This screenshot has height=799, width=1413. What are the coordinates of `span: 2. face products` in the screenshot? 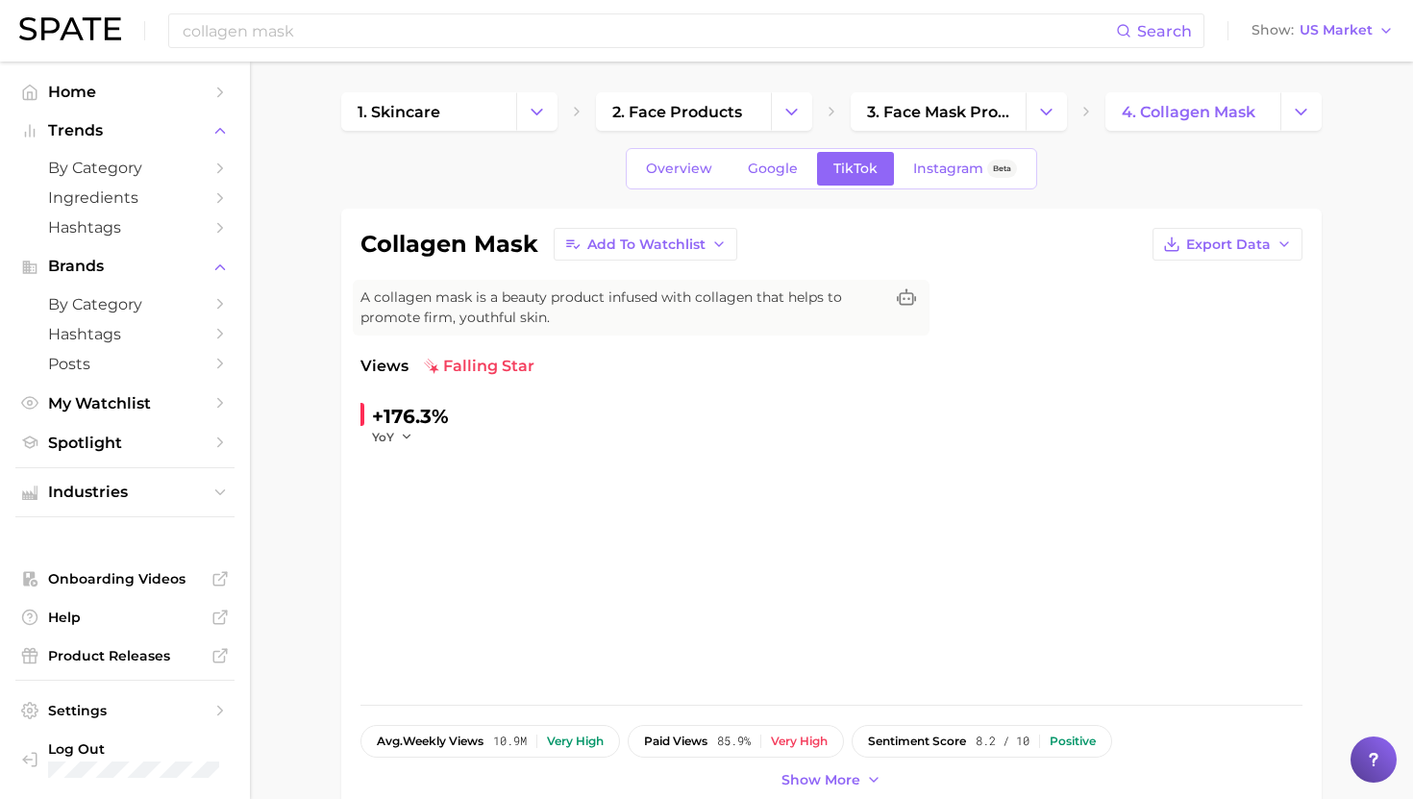 It's located at (677, 112).